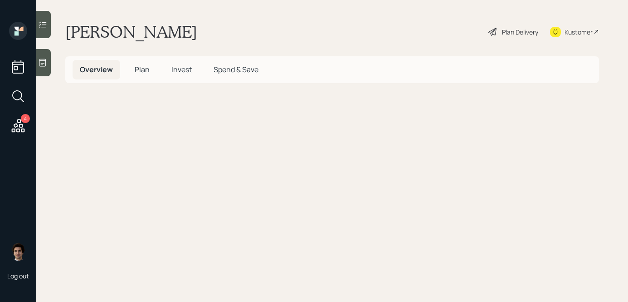  I want to click on span: Spend & Save, so click(236, 69).